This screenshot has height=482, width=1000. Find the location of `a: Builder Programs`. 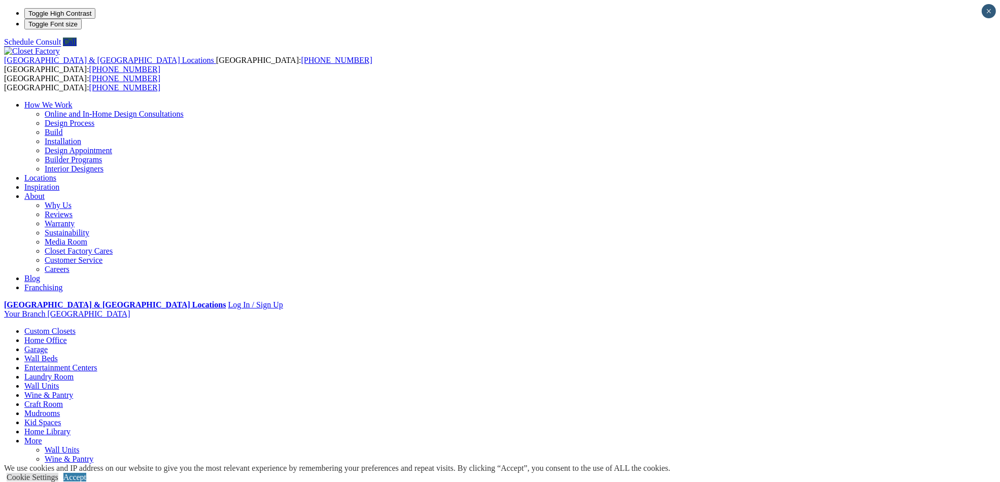

a: Builder Programs is located at coordinates (73, 159).